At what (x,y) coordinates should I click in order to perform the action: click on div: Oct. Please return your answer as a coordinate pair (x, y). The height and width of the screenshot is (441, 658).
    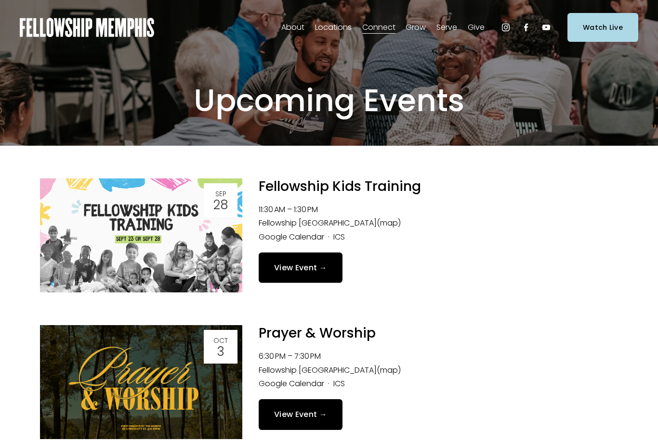
    Looking at the image, I should click on (220, 341).